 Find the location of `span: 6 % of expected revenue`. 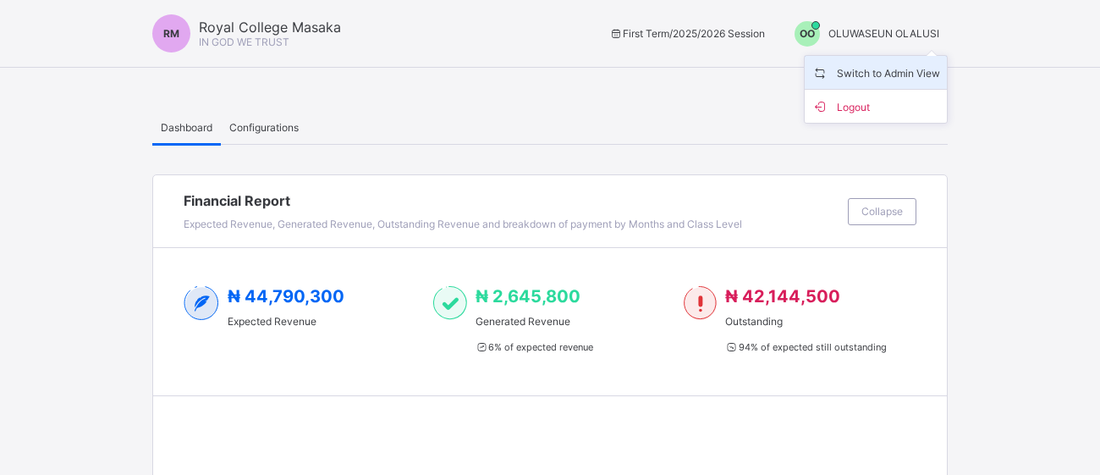

span: 6 % of expected revenue is located at coordinates (534, 347).